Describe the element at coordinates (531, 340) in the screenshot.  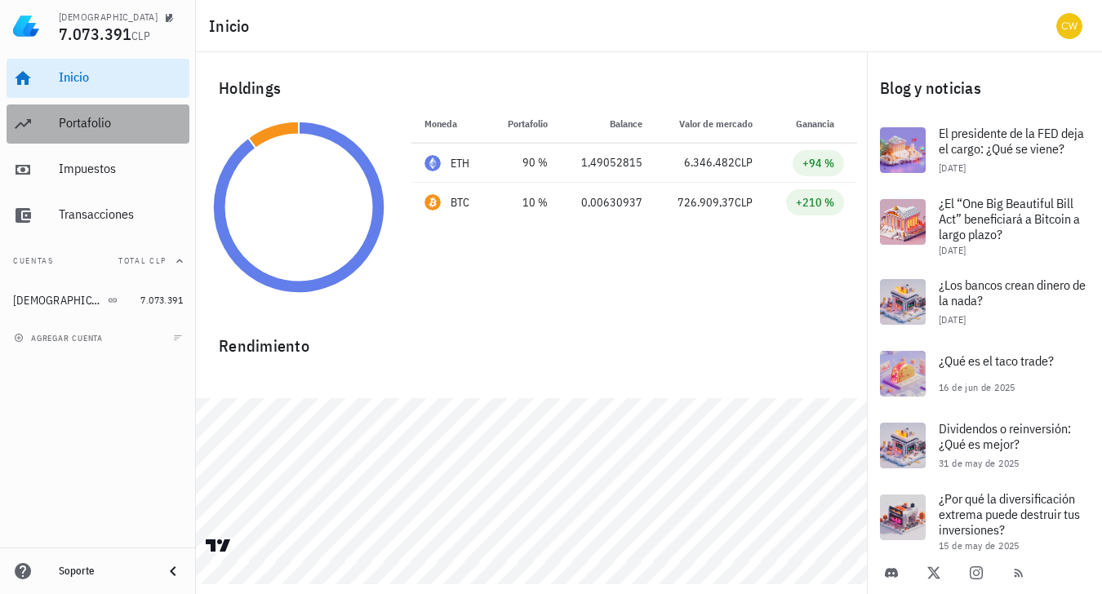
I see `div: Rendimiento` at that location.